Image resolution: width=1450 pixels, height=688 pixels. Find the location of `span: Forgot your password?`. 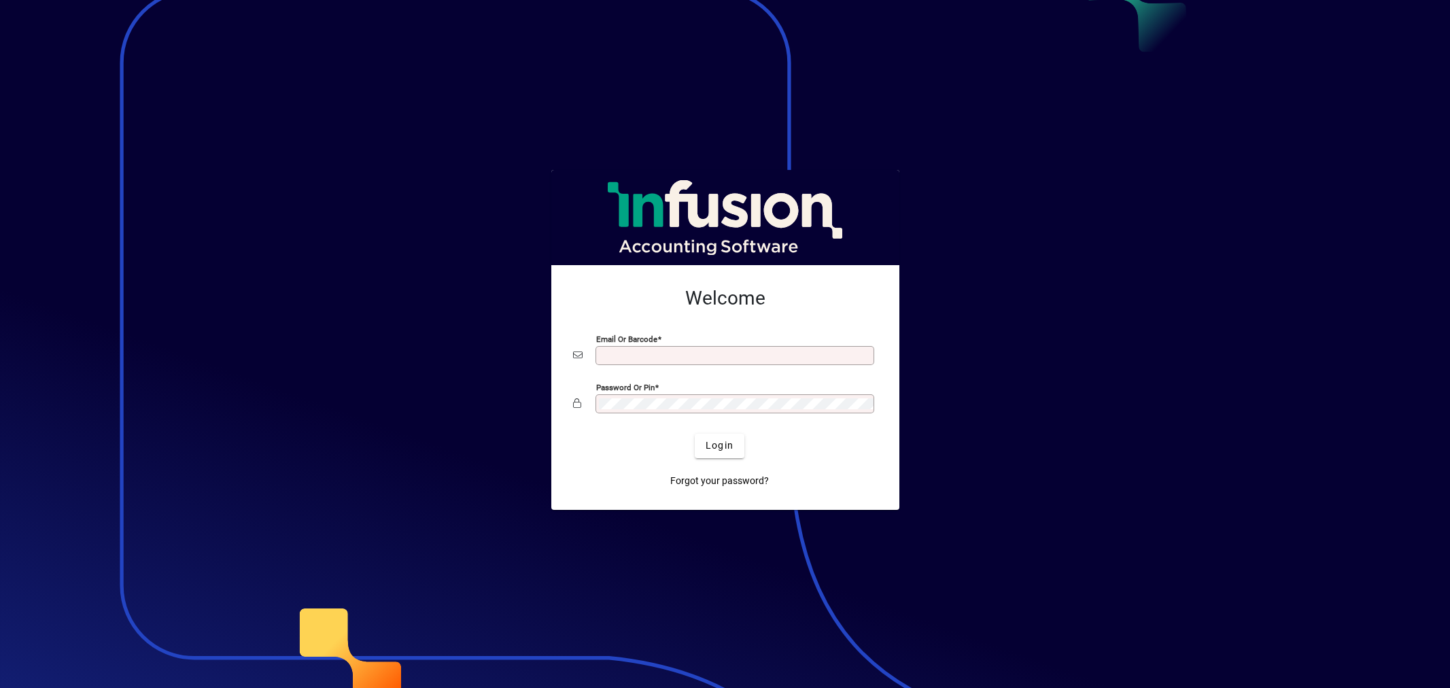

span: Forgot your password? is located at coordinates (719, 480).